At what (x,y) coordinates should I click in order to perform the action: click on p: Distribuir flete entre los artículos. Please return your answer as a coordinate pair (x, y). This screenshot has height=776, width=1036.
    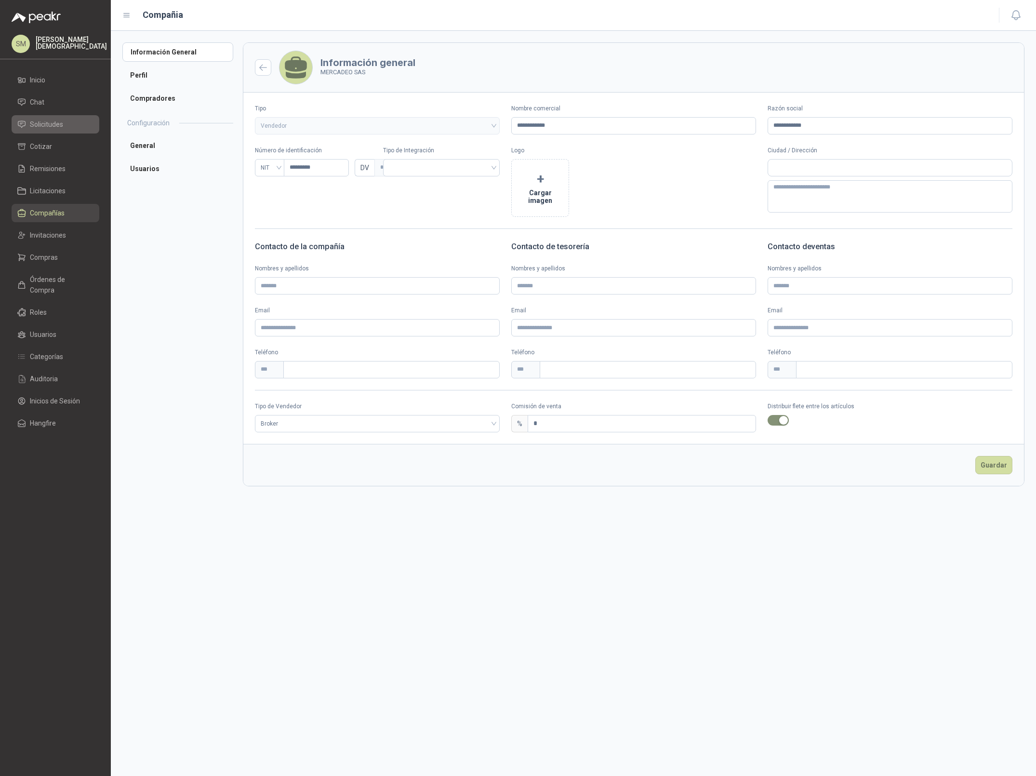
    Looking at the image, I should click on (890, 406).